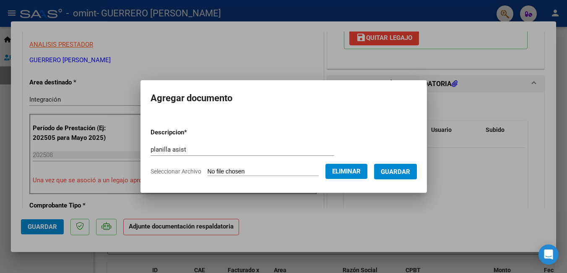 Image resolution: width=567 pixels, height=273 pixels. What do you see at coordinates (396, 172) in the screenshot?
I see `span: Guardar` at bounding box center [396, 172].